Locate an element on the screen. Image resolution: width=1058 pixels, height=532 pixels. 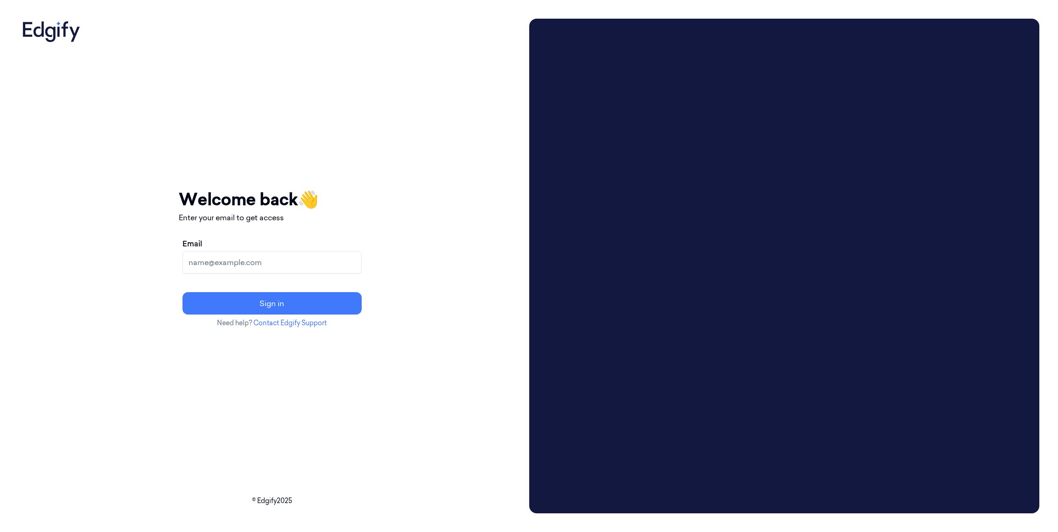
input: name@example.com is located at coordinates (272, 262).